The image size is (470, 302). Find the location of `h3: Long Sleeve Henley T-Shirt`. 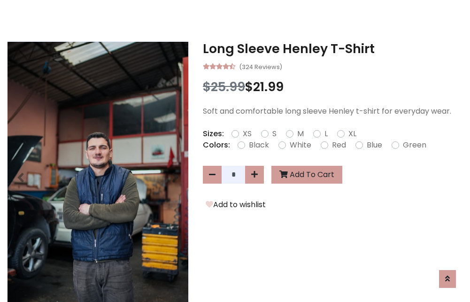

h3: Long Sleeve Henley T-Shirt is located at coordinates (333, 49).